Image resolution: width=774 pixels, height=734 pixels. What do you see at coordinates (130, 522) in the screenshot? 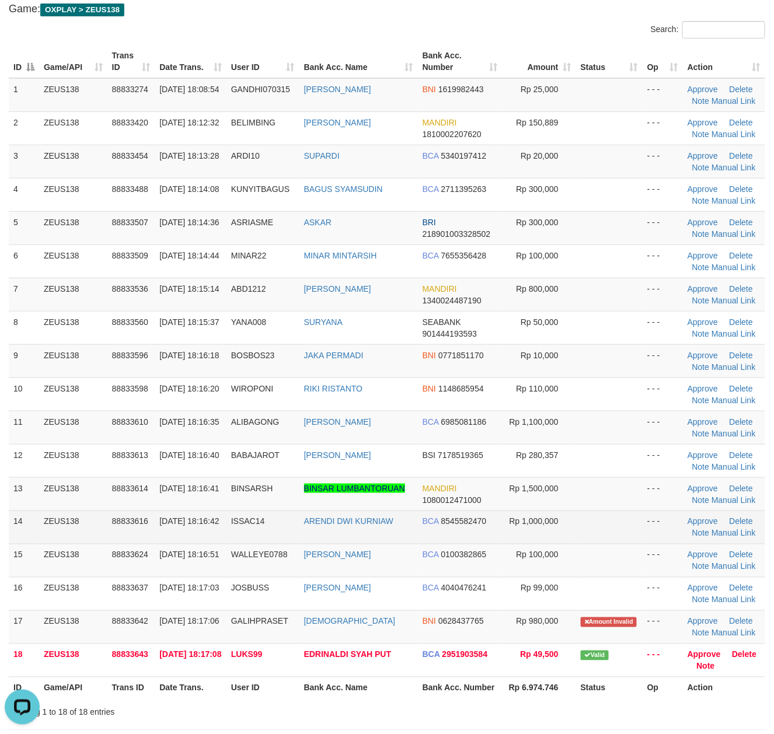
I see `span: 88833616` at bounding box center [130, 522].